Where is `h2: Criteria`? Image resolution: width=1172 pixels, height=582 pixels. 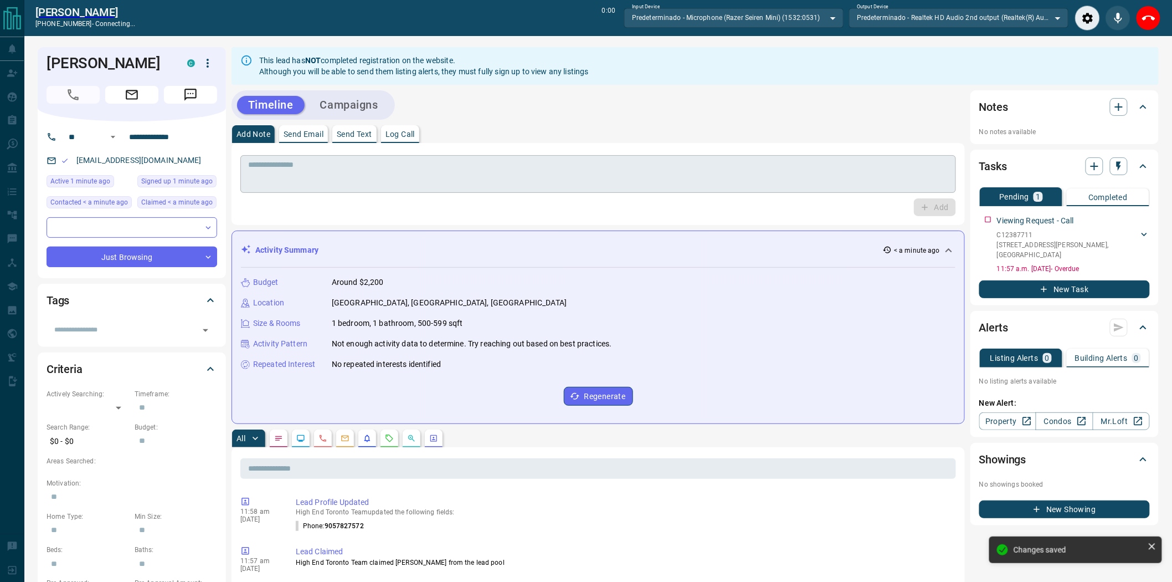 h2: Criteria is located at coordinates (64, 369).